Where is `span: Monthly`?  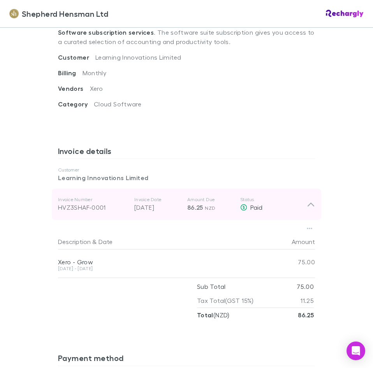
span: Monthly is located at coordinates (95, 72).